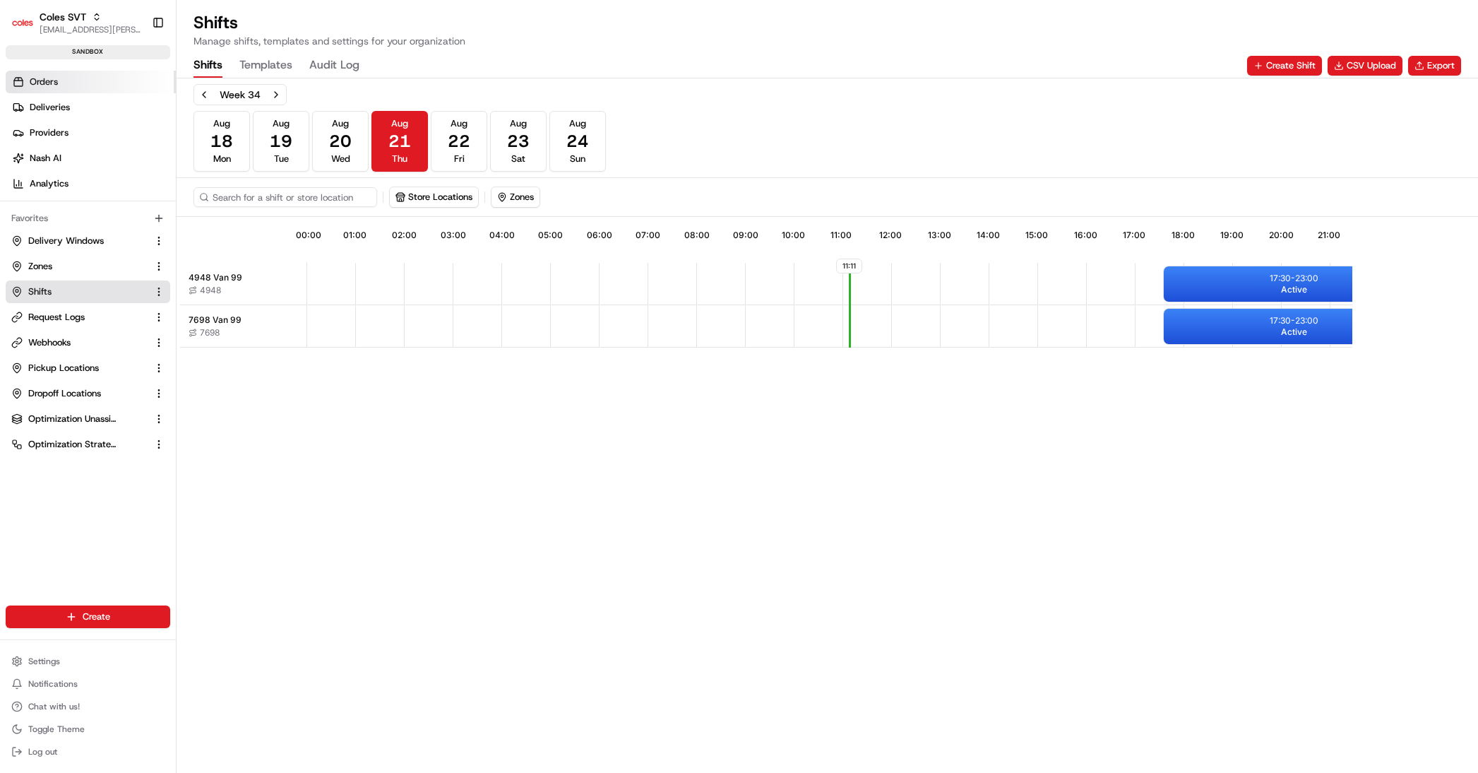 Image resolution: width=1478 pixels, height=773 pixels. What do you see at coordinates (42, 752) in the screenshot?
I see `span: Log out` at bounding box center [42, 752].